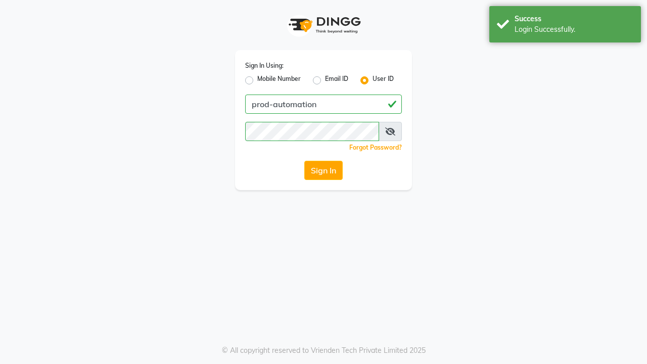 The height and width of the screenshot is (364, 647). I want to click on img: logo1.svg, so click(323, 25).